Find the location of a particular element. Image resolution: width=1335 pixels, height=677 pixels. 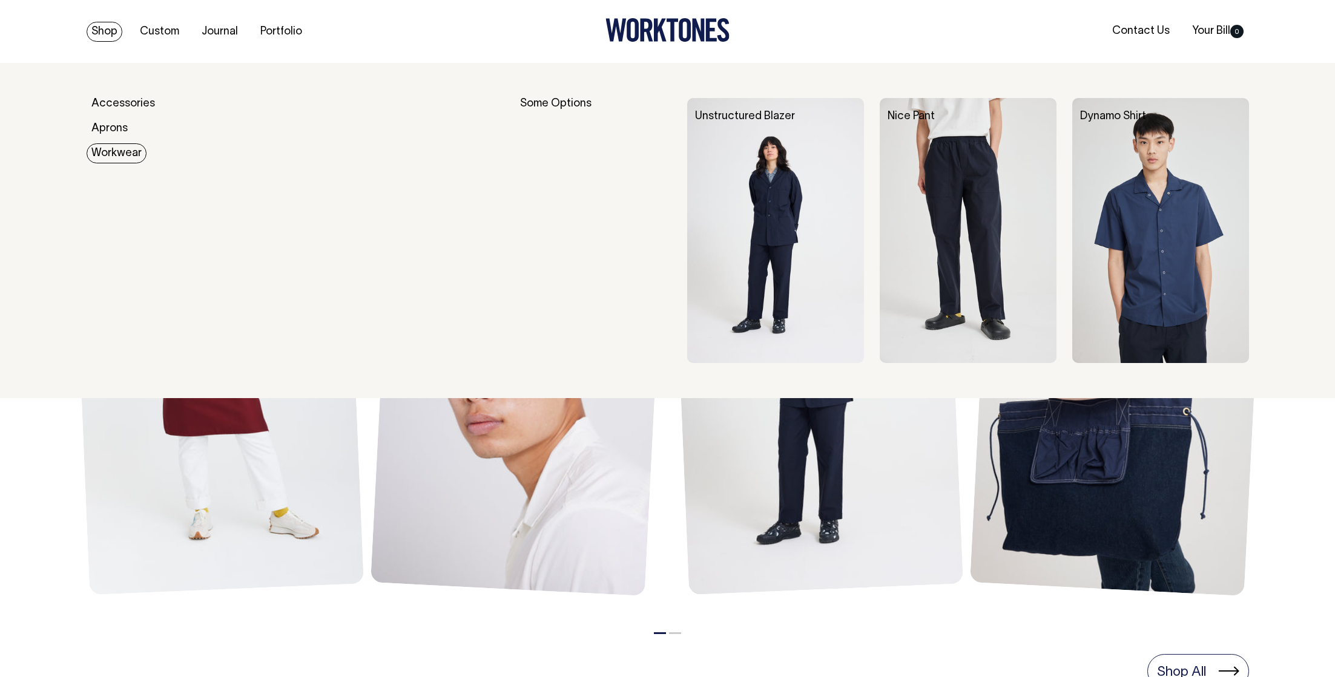

a: Nice Pant is located at coordinates (911, 116).